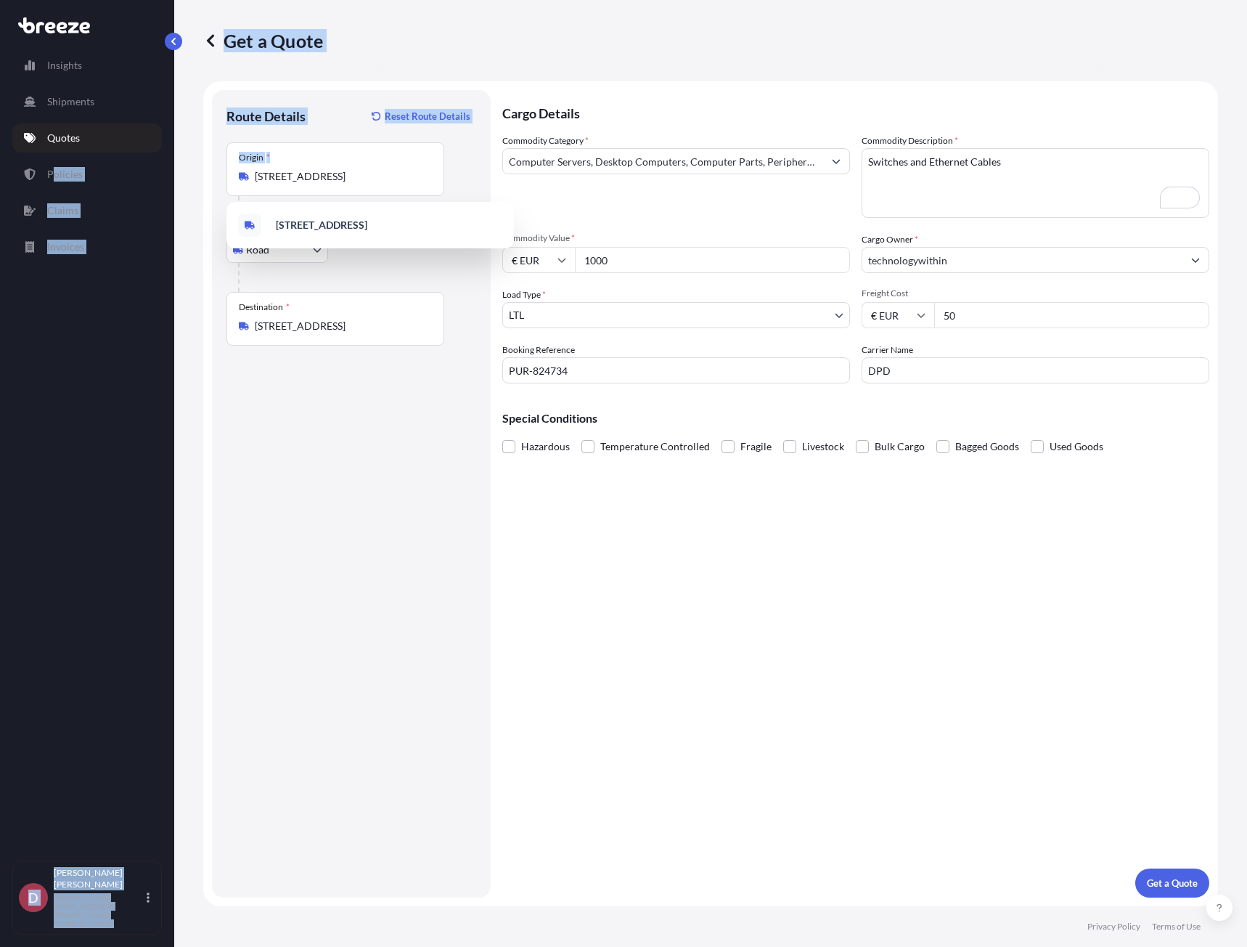 This screenshot has height=947, width=1247. What do you see at coordinates (987, 446) in the screenshot?
I see `span: Bagged Goods` at bounding box center [987, 446].